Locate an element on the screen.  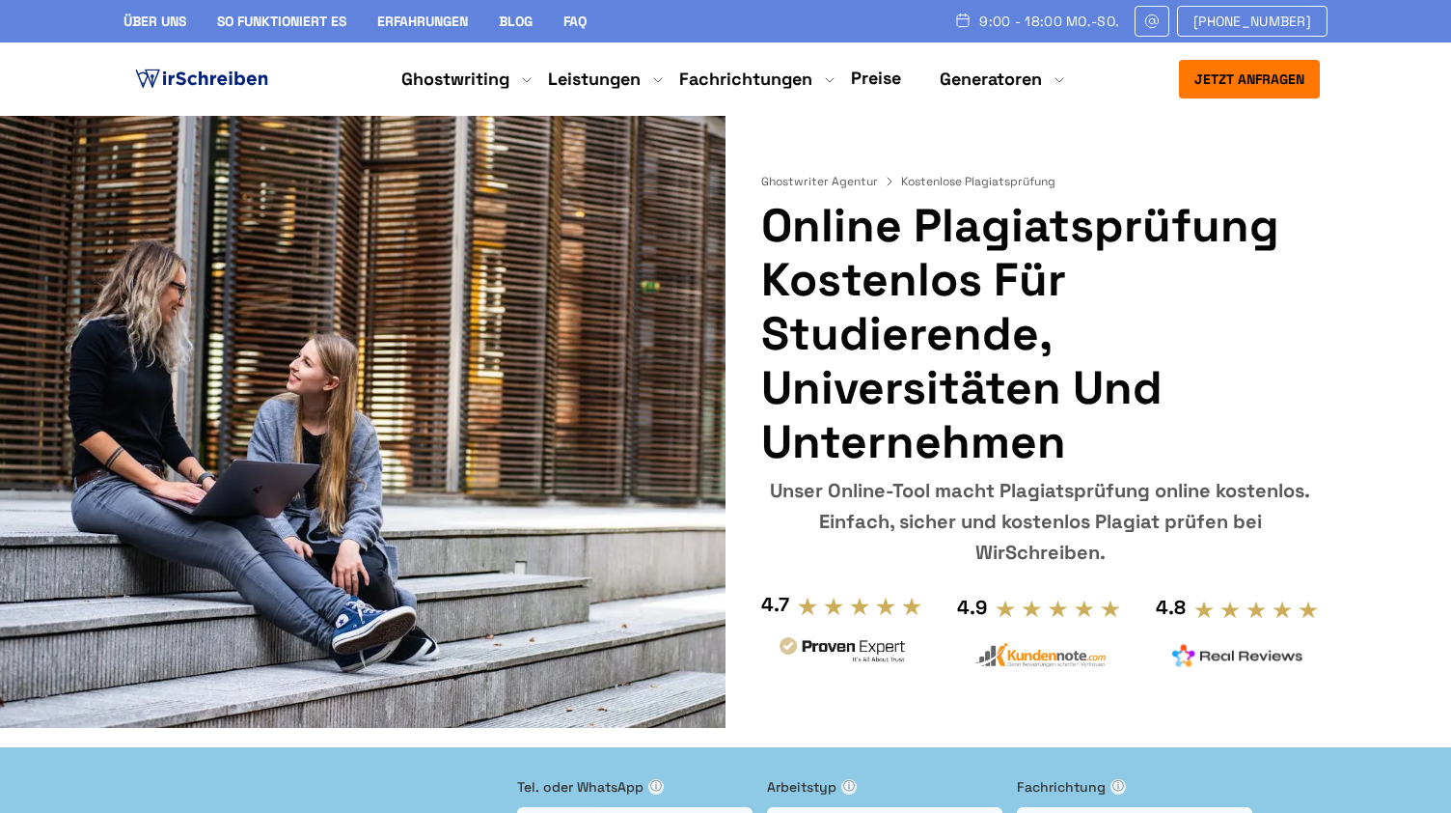
div: 4.7 is located at coordinates (775, 604).